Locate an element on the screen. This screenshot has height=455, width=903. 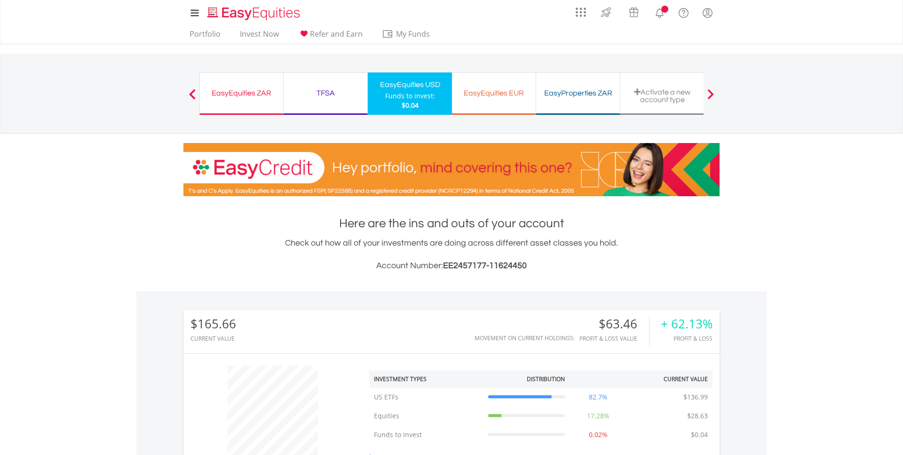
div: EasyEquities EUR is located at coordinates (494, 93).